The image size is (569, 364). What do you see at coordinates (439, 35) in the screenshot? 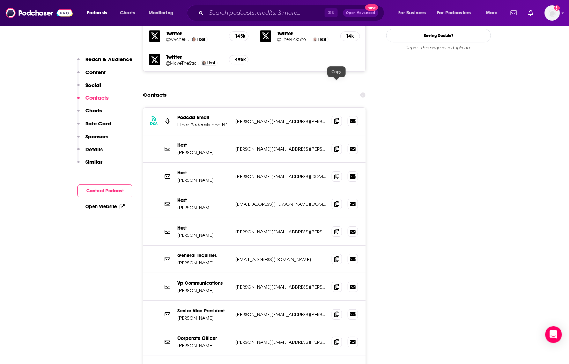
I see `a: Seeing Double?` at bounding box center [439, 35].